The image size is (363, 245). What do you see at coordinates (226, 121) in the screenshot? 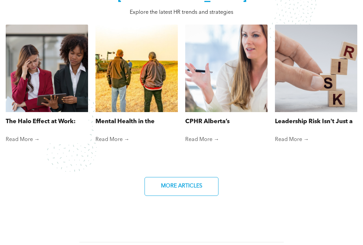
I see `a: CPHR Alberta’s Commitment to Supporting Reservists` at bounding box center [226, 121].